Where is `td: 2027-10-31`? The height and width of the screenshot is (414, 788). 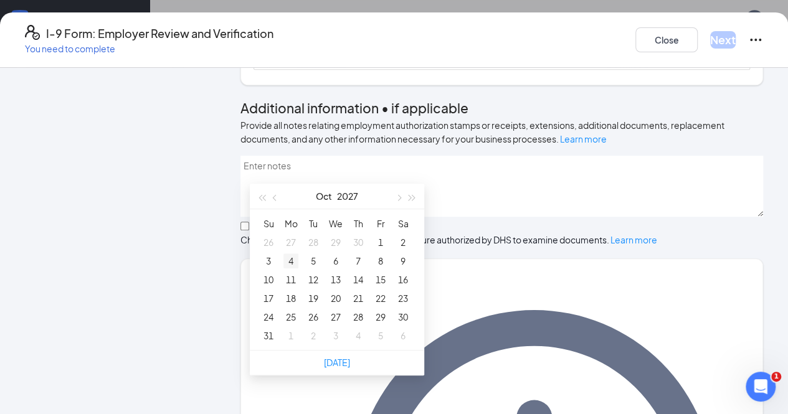 td: 2027-10-31 is located at coordinates (268, 336).